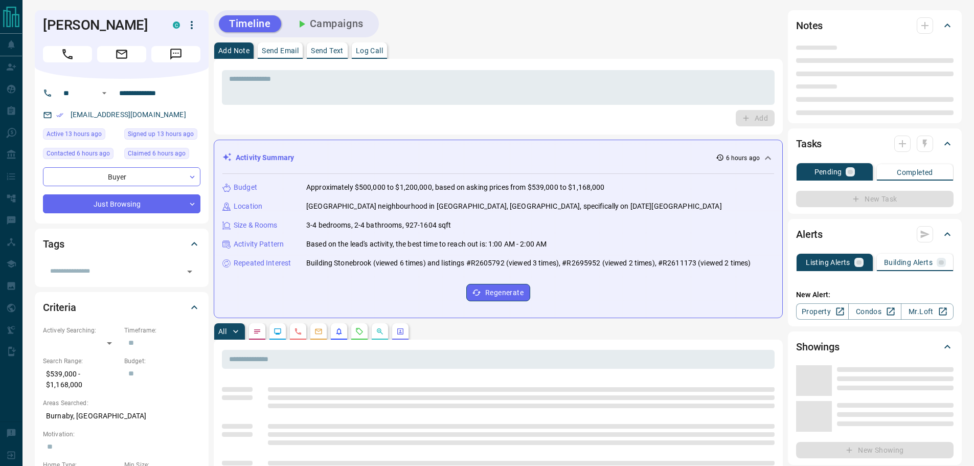 Image resolution: width=974 pixels, height=466 pixels. I want to click on div: Alerts, so click(875, 234).